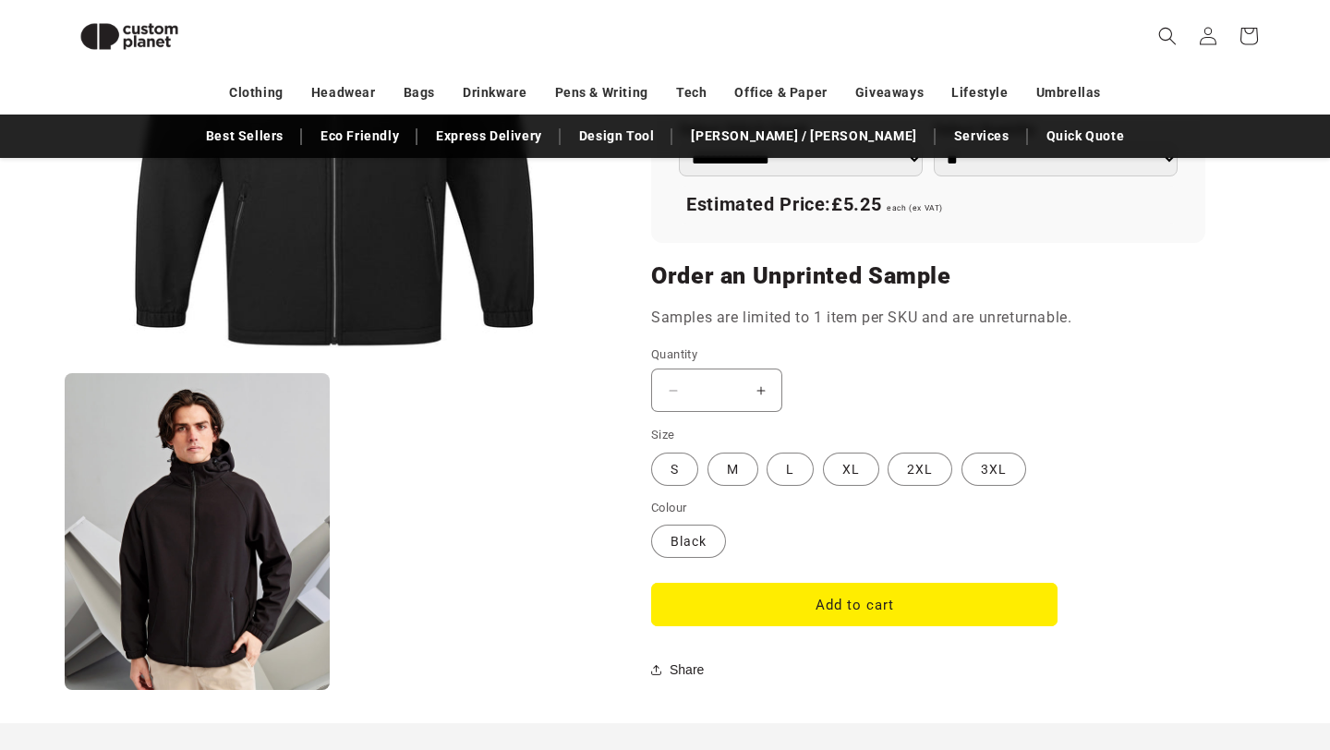  What do you see at coordinates (914, 208) in the screenshot?
I see `span: each (ex VAT)` at bounding box center [914, 208].